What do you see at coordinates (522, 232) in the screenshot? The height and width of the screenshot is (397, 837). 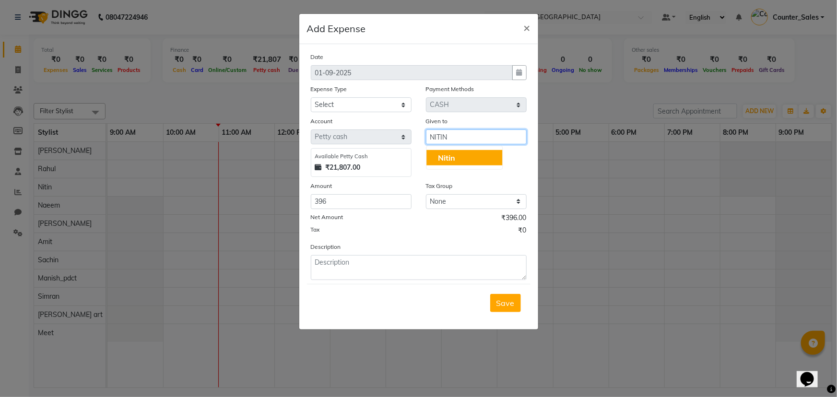 I see `span: ₹0` at bounding box center [522, 232].